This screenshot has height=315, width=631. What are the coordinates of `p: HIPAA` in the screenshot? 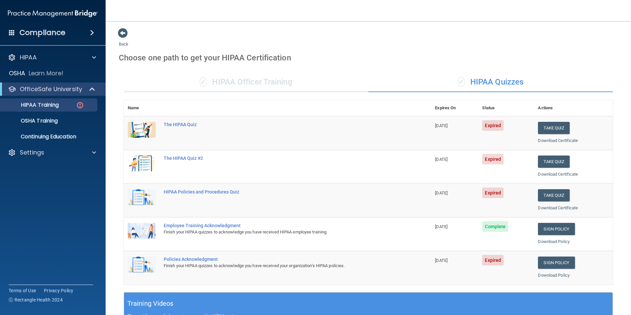 It's located at (28, 57).